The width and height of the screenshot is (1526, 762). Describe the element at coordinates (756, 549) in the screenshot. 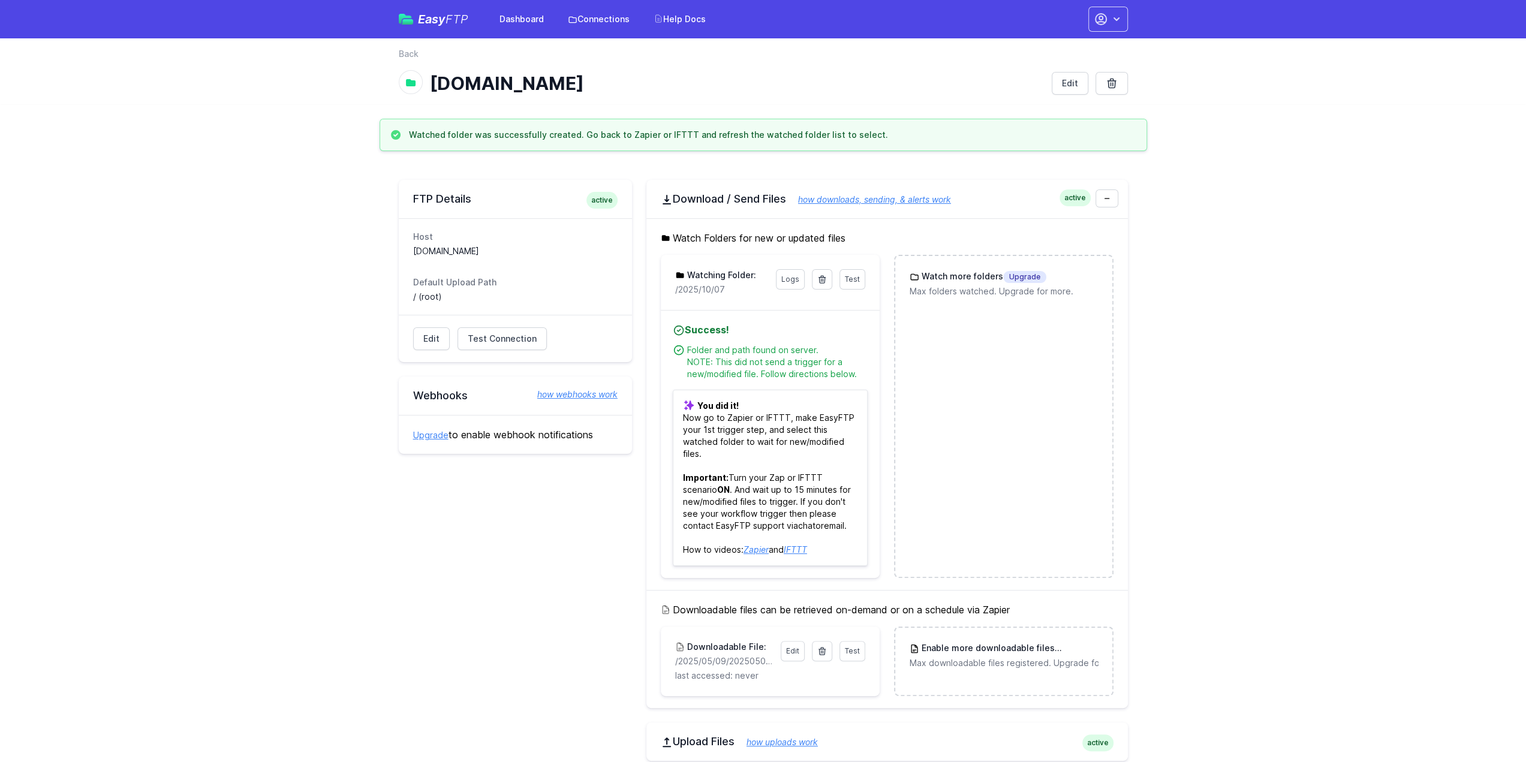

I see `a: Zapier` at that location.